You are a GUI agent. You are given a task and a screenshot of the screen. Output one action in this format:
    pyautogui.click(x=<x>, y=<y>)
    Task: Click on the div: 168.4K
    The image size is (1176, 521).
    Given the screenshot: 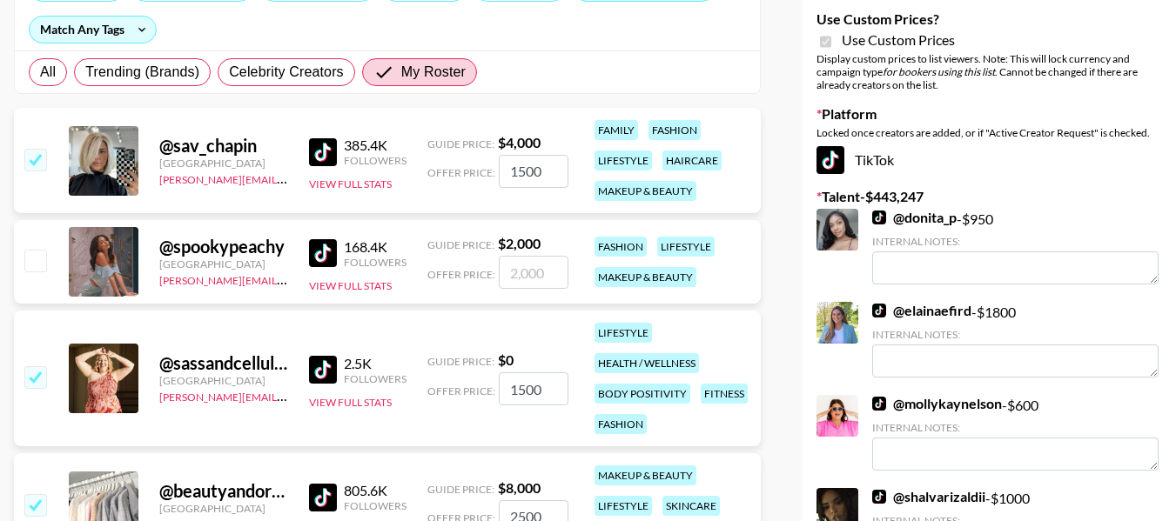 What is the action you would take?
    pyautogui.click(x=375, y=247)
    